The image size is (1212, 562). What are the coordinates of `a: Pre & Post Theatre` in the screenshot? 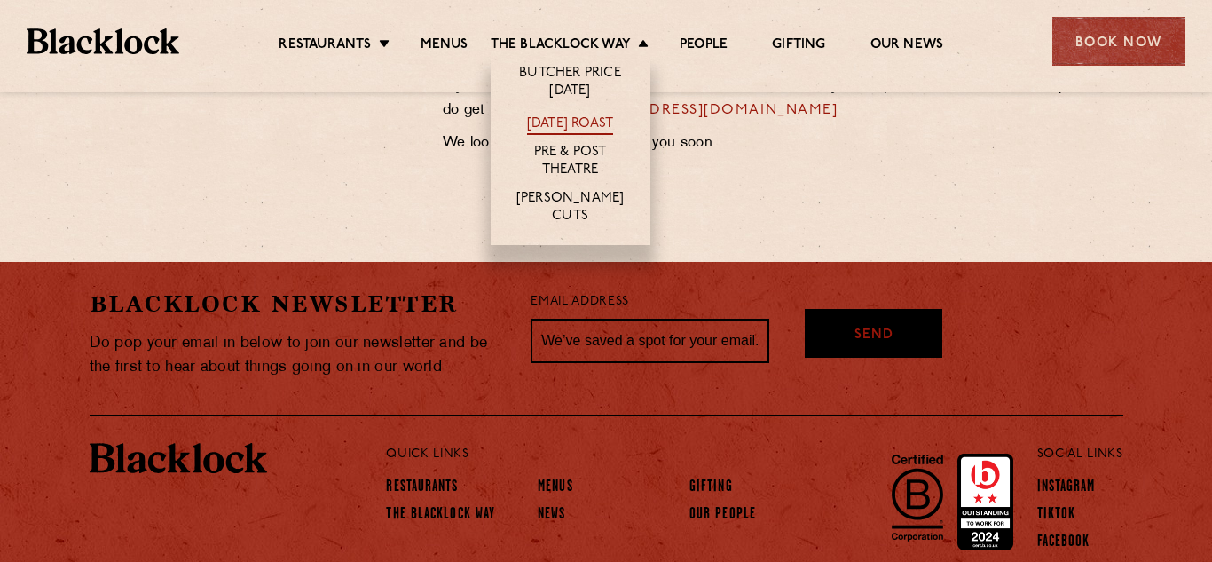 It's located at (571, 162).